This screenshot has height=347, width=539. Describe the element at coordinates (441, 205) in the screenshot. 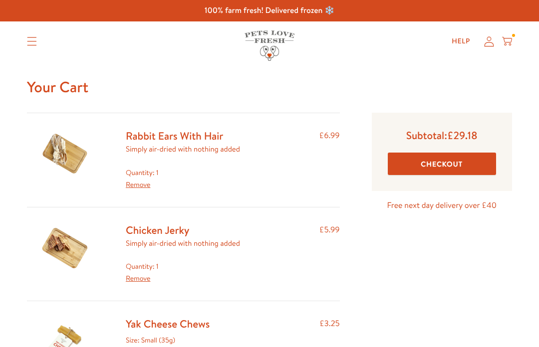

I see `p: Free next day delivery over £40` at that location.